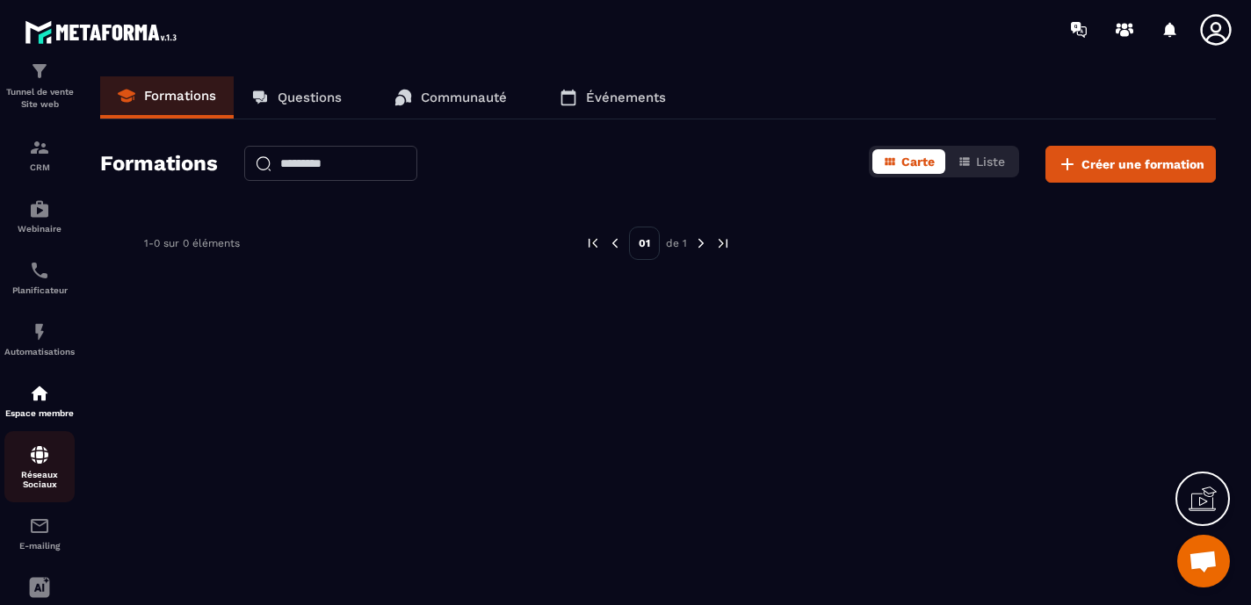 Image resolution: width=1251 pixels, height=605 pixels. Describe the element at coordinates (40, 455) in the screenshot. I see `img: social-network` at that location.